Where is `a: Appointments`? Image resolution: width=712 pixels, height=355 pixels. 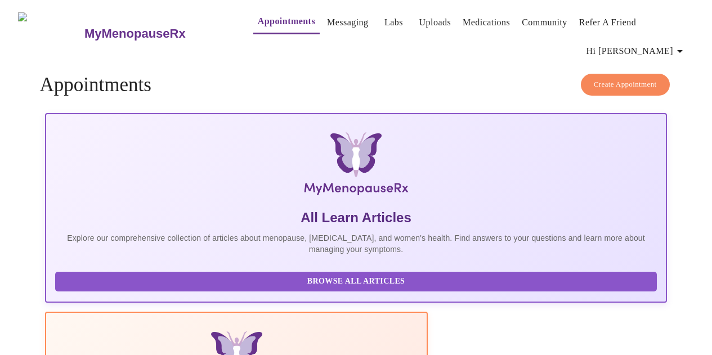
a: Appointments is located at coordinates (287, 21).